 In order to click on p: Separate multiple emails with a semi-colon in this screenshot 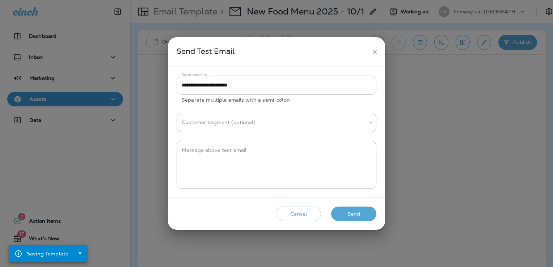, I will do `click(276, 100)`.